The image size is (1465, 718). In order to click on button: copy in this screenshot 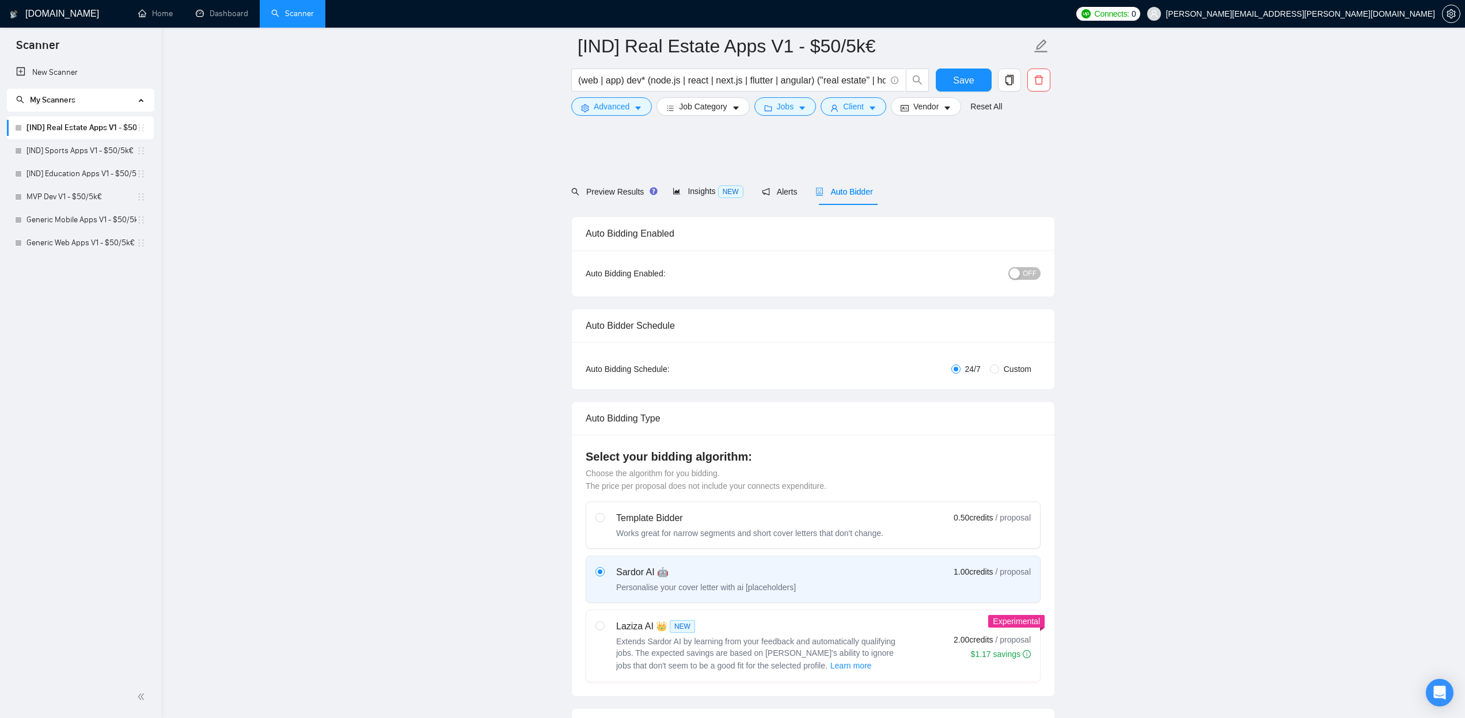, I will do `click(1009, 80)`.